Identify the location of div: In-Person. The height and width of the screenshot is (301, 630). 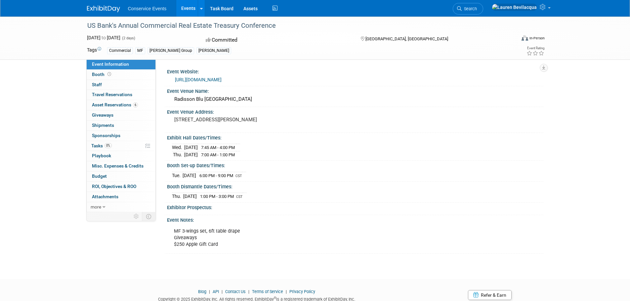
(537, 38).